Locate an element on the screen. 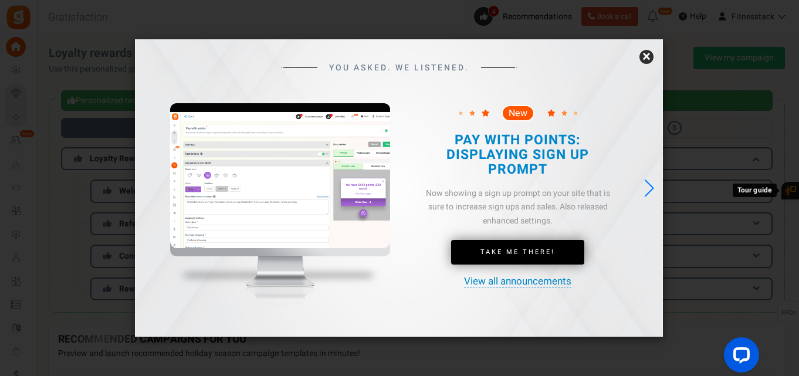 This screenshot has height=376, width=799. span: New is located at coordinates (518, 113).